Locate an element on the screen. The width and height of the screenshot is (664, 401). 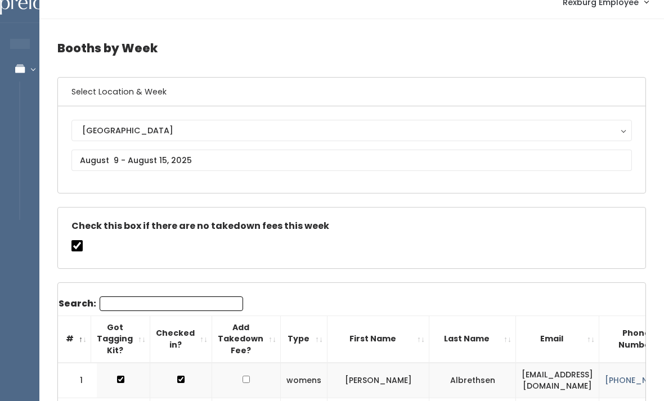
td: womens is located at coordinates (304, 381).